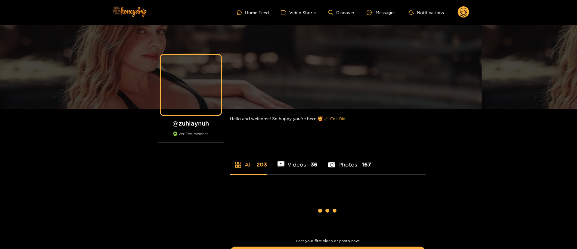 Image resolution: width=577 pixels, height=249 pixels. I want to click on a: Video Shorts, so click(298, 12).